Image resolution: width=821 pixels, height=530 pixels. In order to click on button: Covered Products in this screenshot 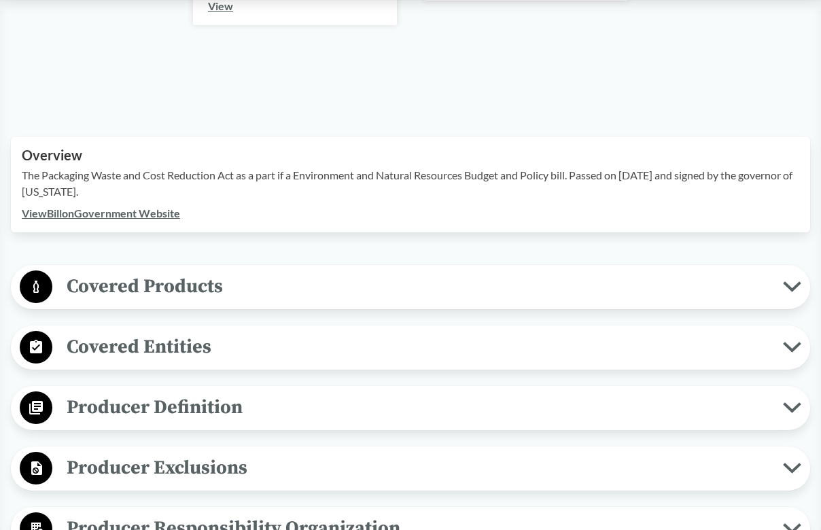, I will do `click(410, 287)`.